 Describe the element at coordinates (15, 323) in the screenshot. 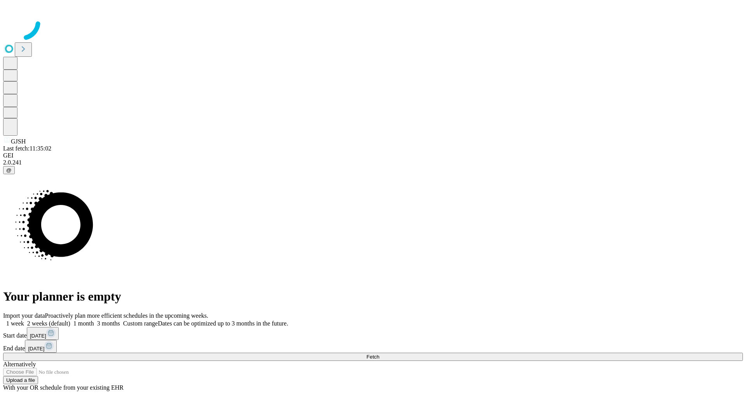

I see `span: 1 week` at that location.